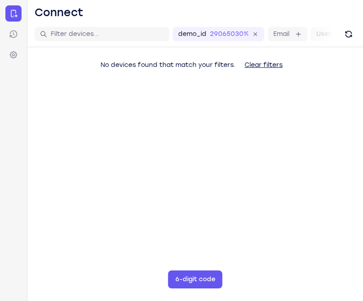 This screenshot has height=301, width=363. I want to click on span: No devices found that match your filters., so click(168, 65).